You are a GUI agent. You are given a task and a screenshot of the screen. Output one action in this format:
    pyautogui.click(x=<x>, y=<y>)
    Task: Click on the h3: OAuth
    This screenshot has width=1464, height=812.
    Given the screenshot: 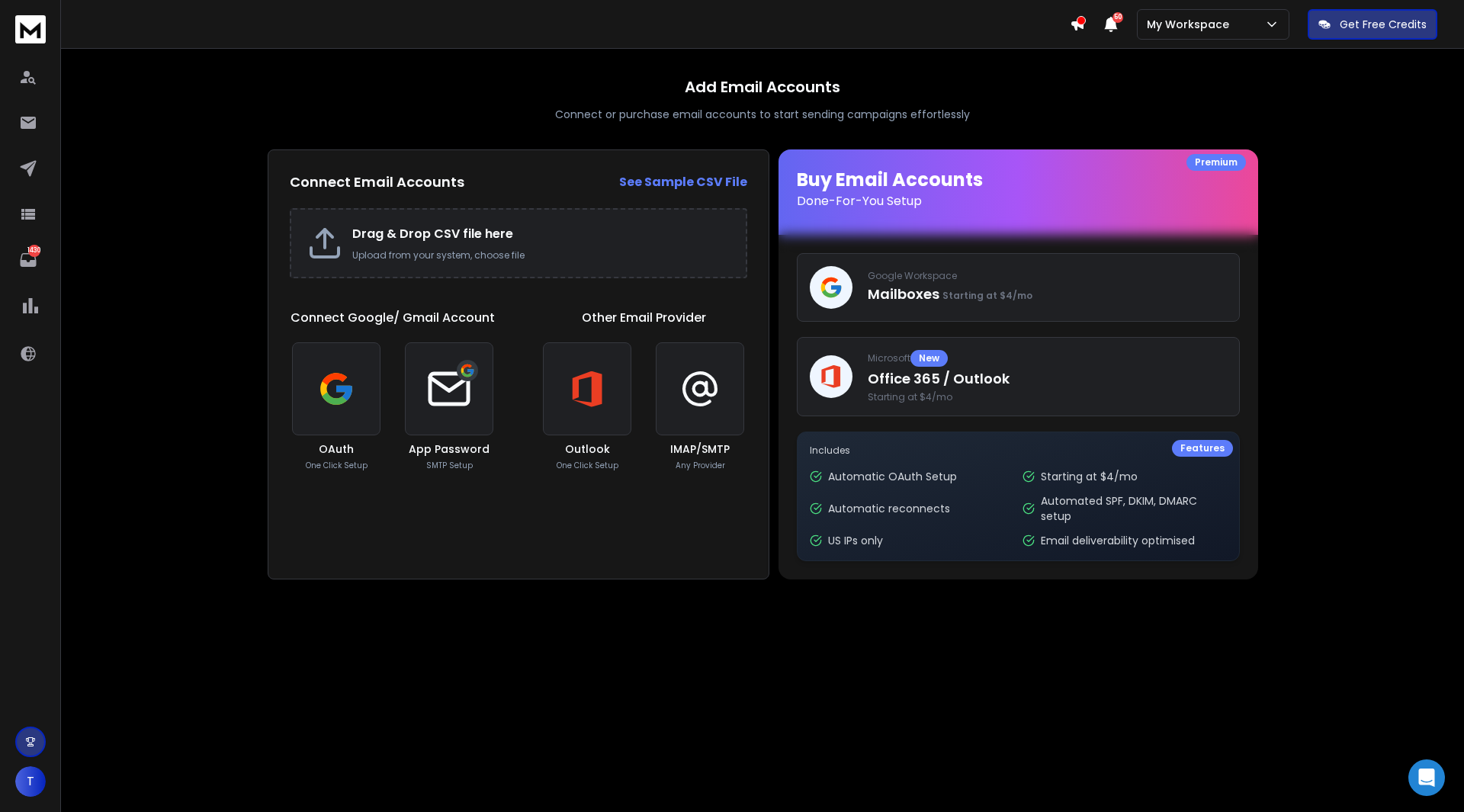 What is the action you would take?
    pyautogui.click(x=336, y=449)
    